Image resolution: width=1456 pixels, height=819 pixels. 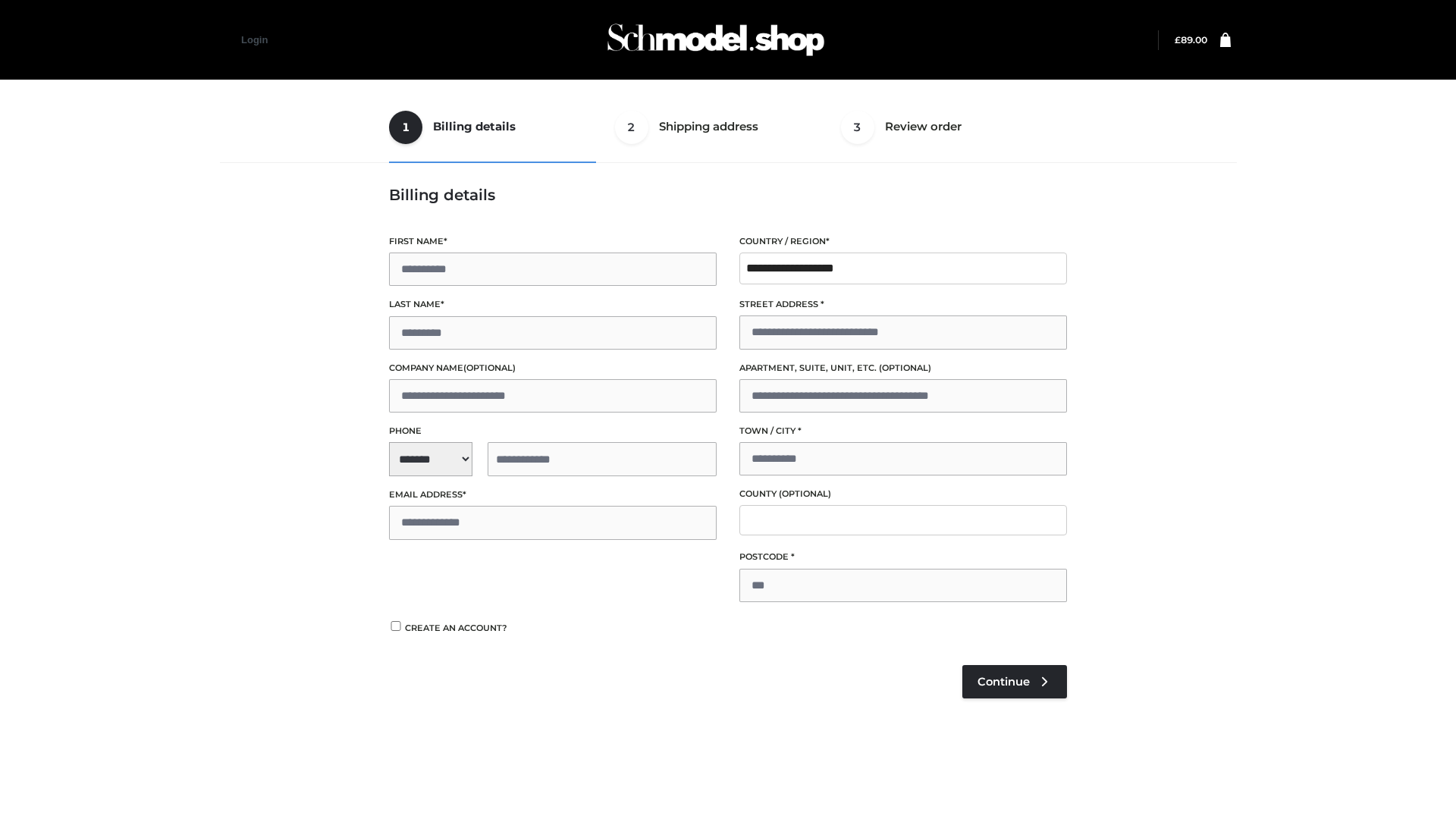 What do you see at coordinates (553, 431) in the screenshot?
I see `label: Phone` at bounding box center [553, 431].